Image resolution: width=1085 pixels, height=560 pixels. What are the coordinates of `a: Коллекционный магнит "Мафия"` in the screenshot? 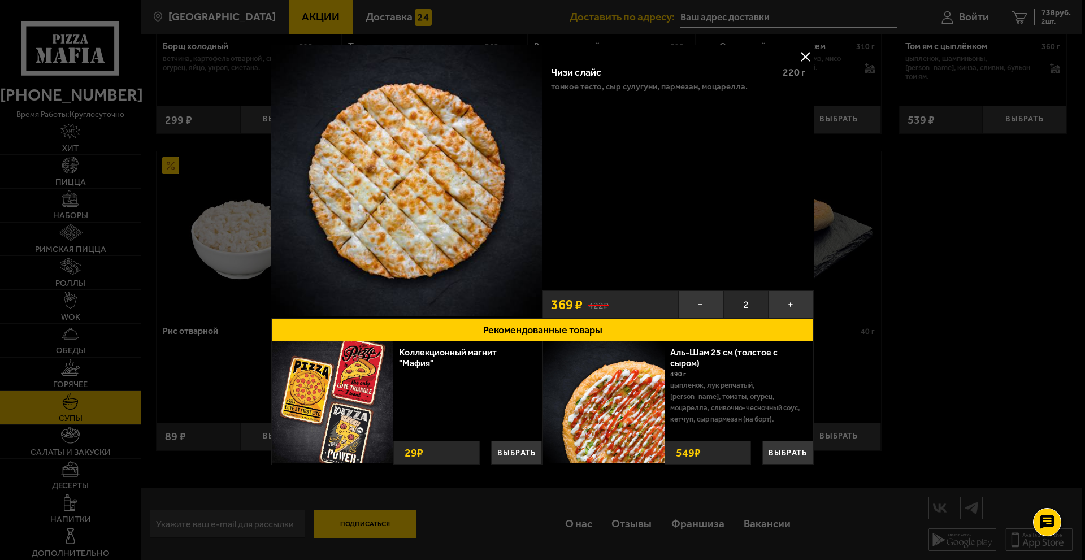 It's located at (447, 358).